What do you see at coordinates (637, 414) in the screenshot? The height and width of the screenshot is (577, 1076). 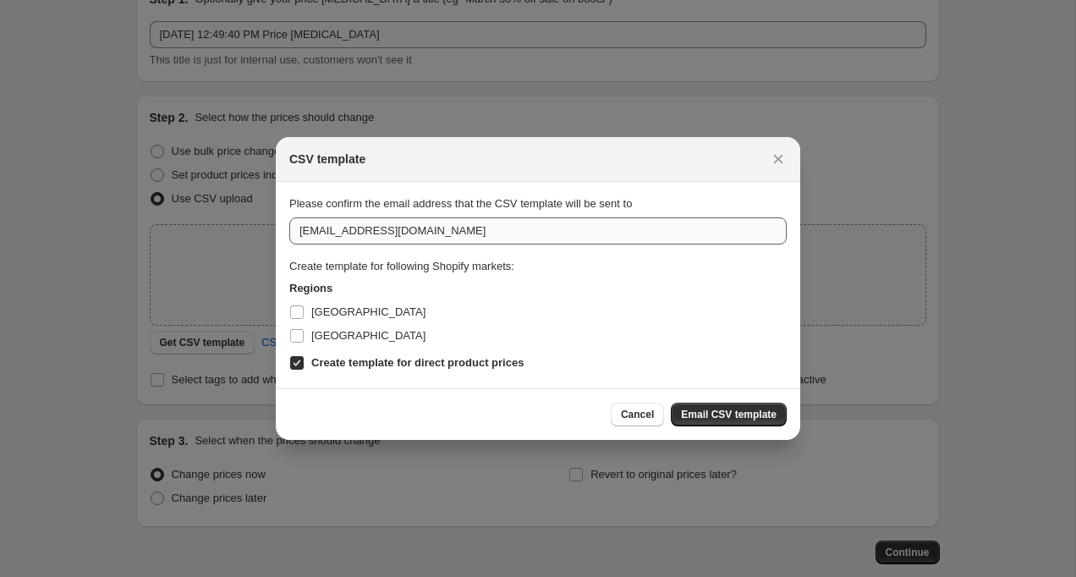 I see `button: Cancel` at bounding box center [637, 414].